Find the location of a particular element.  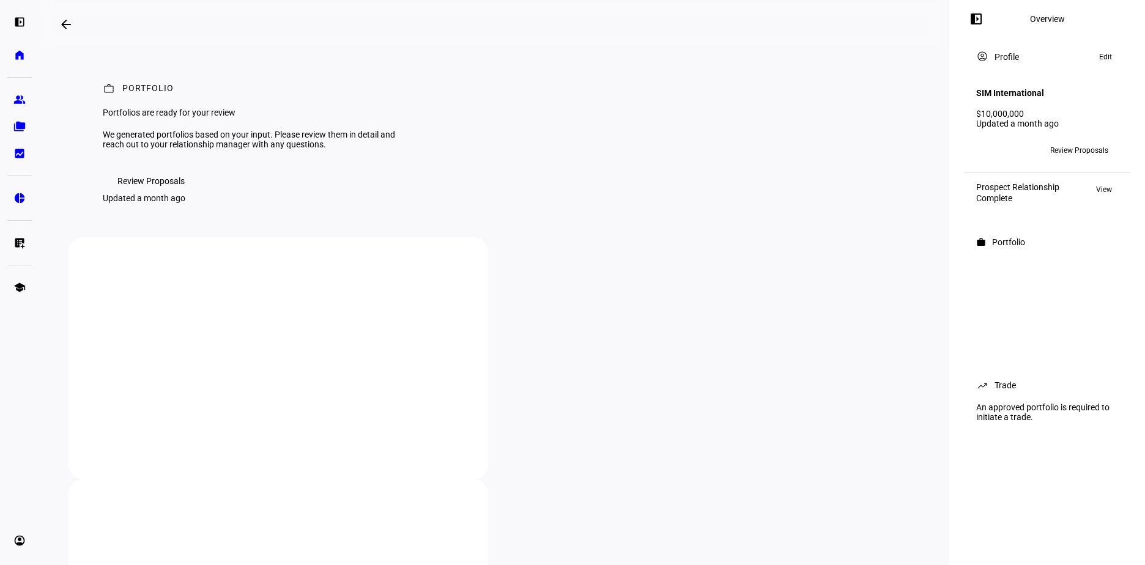

div: Complete is located at coordinates (1018, 198).